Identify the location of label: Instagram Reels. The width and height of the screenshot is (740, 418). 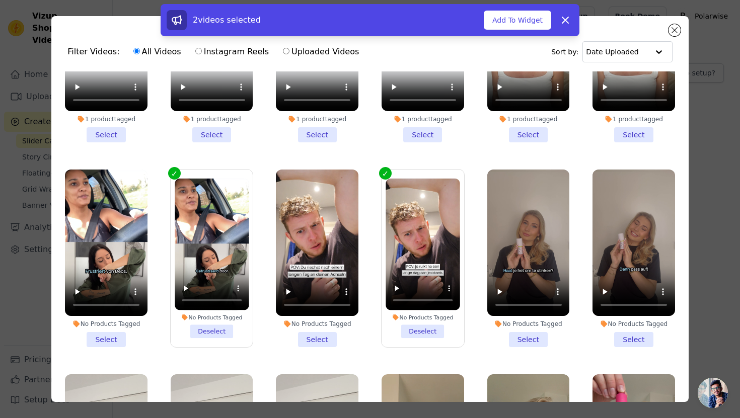
(232, 52).